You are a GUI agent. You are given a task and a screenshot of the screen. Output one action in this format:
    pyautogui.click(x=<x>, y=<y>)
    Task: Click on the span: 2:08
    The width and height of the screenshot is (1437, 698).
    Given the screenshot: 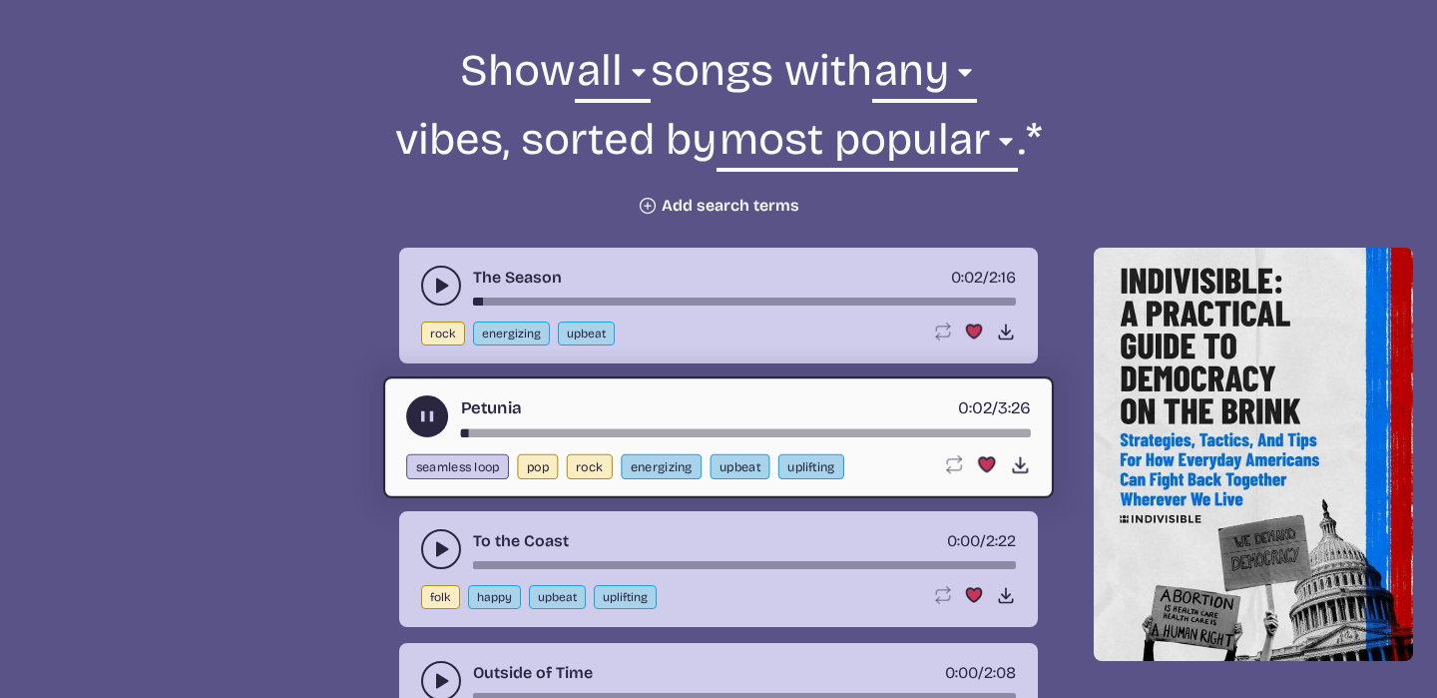 What is the action you would take?
    pyautogui.click(x=1000, y=672)
    